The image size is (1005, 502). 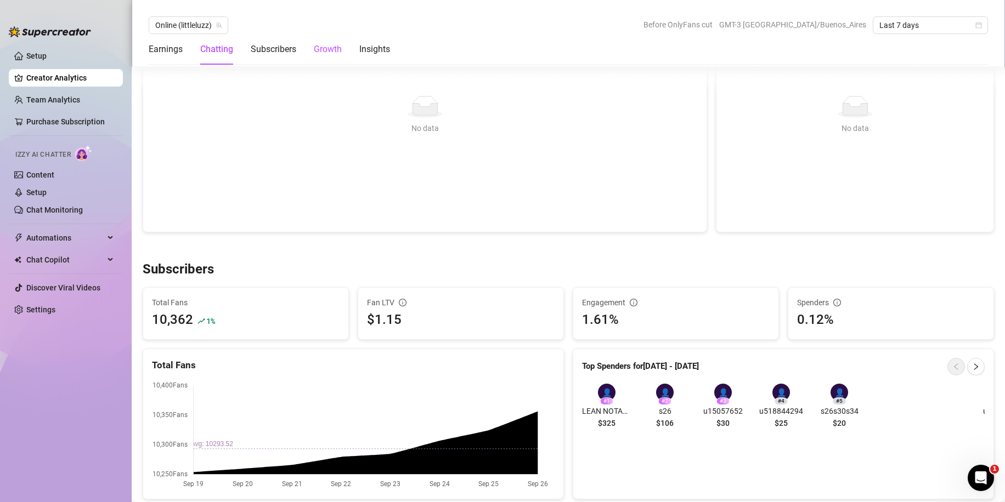 I want to click on a: Chat Monitoring, so click(x=54, y=210).